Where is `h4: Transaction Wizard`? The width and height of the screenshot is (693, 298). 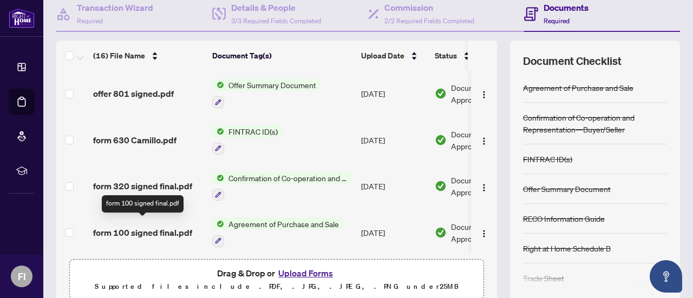
h4: Transaction Wizard is located at coordinates (115, 8).